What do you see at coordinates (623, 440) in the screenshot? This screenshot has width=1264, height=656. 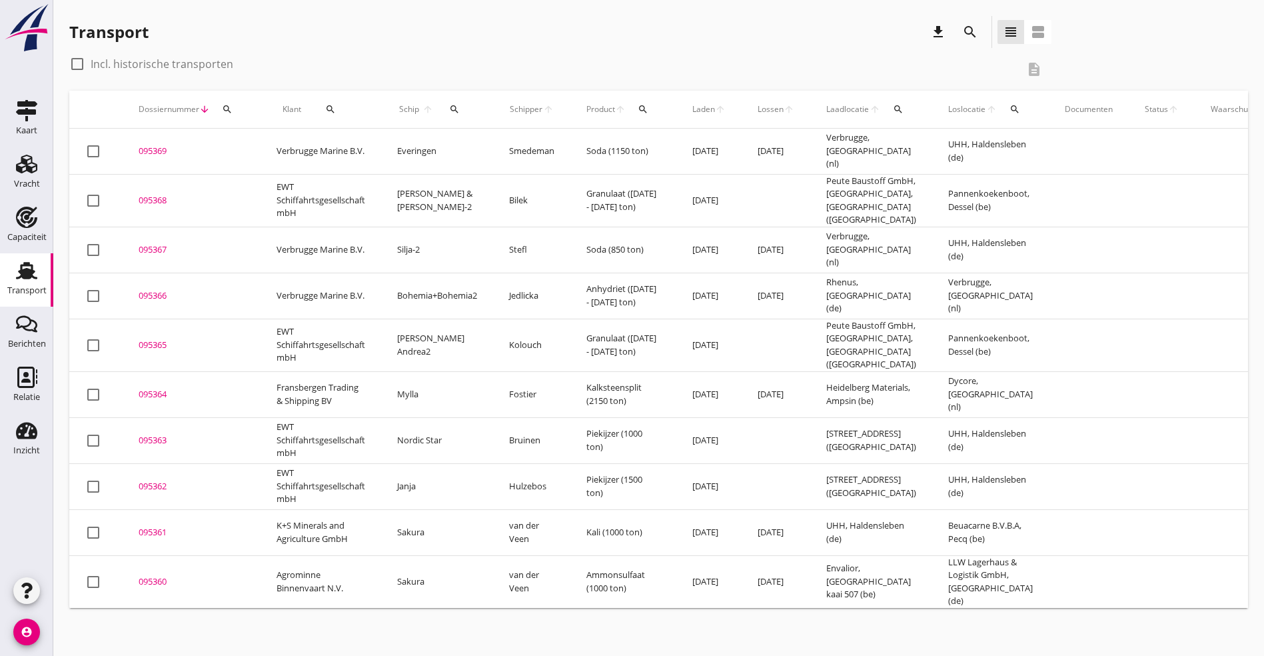 I see `td: Piekijzer (1000 ton)` at bounding box center [623, 440].